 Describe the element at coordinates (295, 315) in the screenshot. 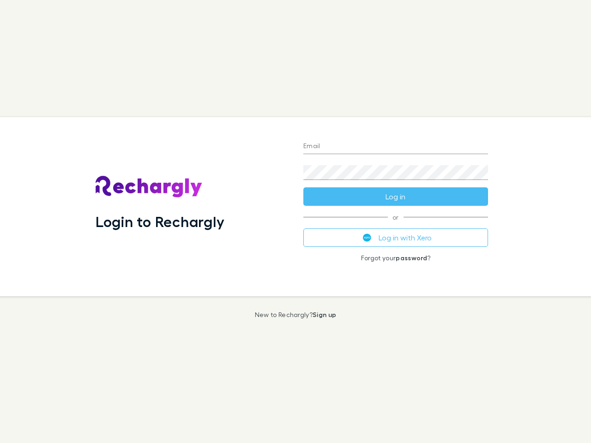

I see `p: New to Rechargly?` at that location.